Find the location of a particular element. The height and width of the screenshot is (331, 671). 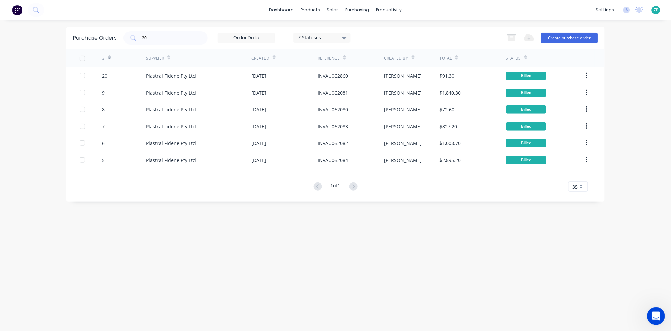

button: Emoji picker is located at coordinates (24, 223).